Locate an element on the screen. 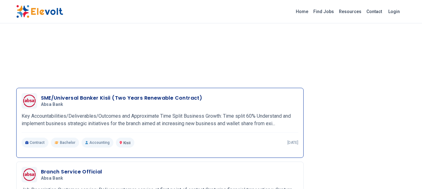 The image size is (422, 189). a: Contact is located at coordinates (374, 12).